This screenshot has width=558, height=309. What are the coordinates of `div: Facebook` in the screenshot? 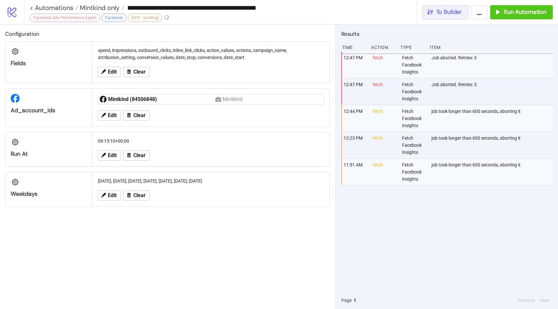 It's located at (114, 18).